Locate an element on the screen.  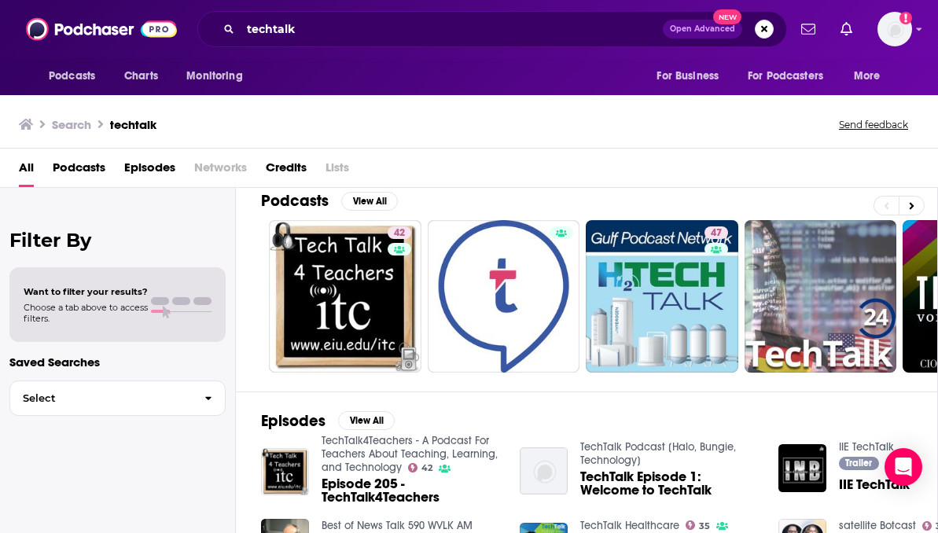
a: Best of News Talk 590 WVLK AM is located at coordinates (397, 525).